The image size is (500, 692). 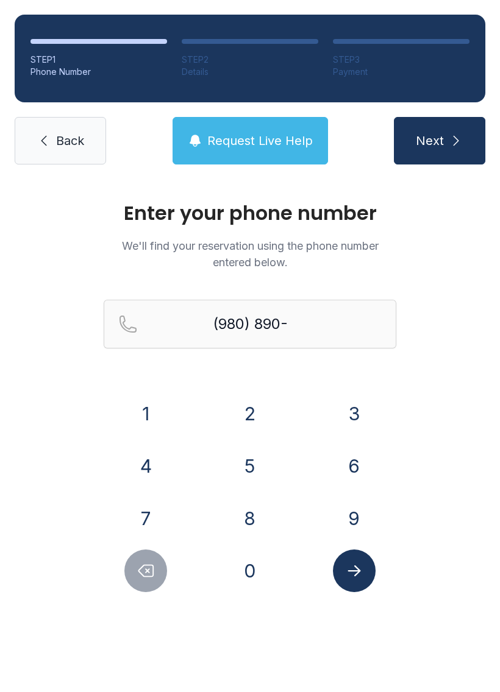 What do you see at coordinates (250, 414) in the screenshot?
I see `button: 2` at bounding box center [250, 414].